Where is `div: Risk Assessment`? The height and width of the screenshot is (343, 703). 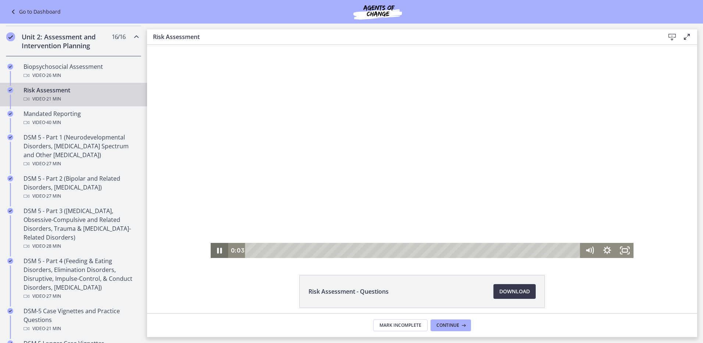
div: Risk Assessment is located at coordinates (81, 95).